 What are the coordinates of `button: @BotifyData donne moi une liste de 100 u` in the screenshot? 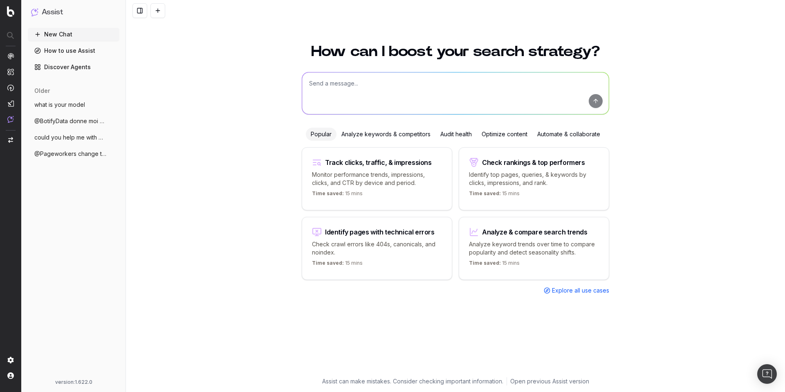 It's located at (74, 121).